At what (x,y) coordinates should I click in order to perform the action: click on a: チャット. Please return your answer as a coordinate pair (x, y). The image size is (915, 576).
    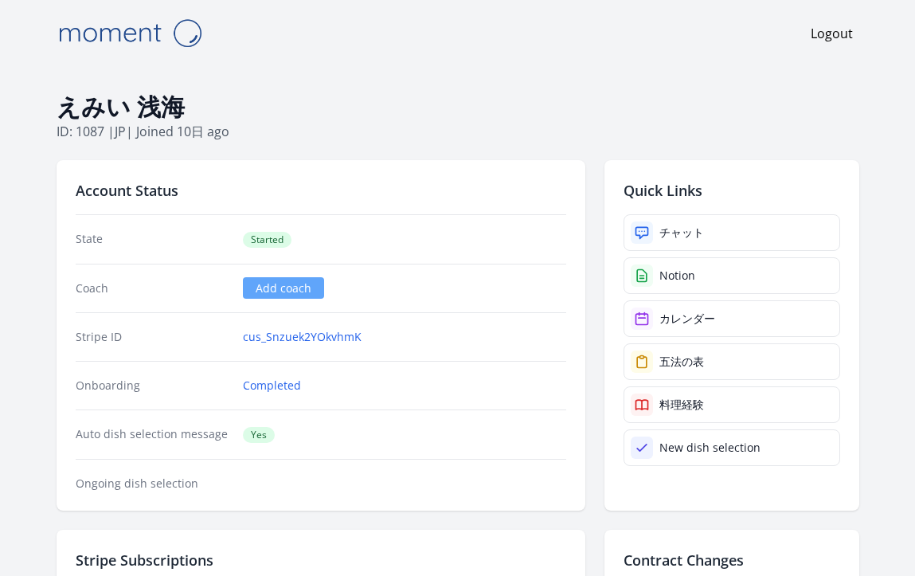
    Looking at the image, I should click on (732, 233).